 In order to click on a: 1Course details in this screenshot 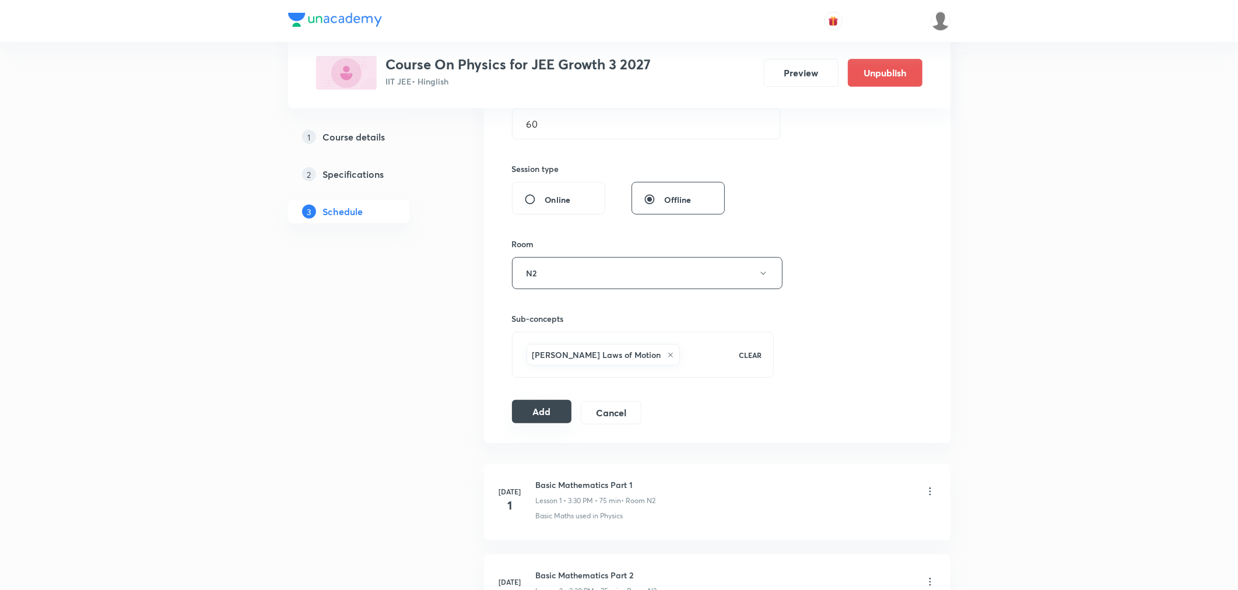, I will do `click(367, 137)`.